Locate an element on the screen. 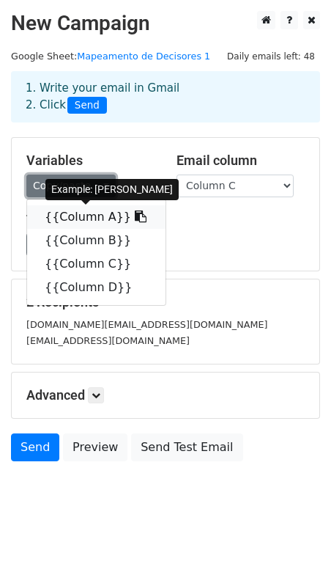 This screenshot has width=331, height=586. div: Chat Widget is located at coordinates (295, 551).